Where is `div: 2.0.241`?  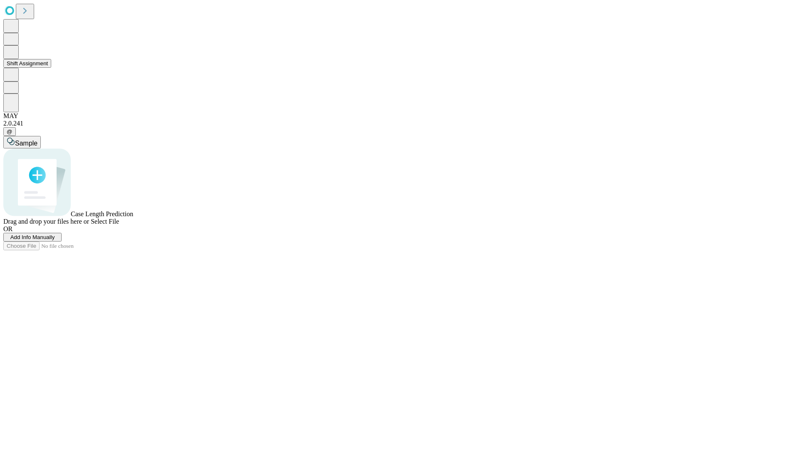
div: 2.0.241 is located at coordinates (399, 124).